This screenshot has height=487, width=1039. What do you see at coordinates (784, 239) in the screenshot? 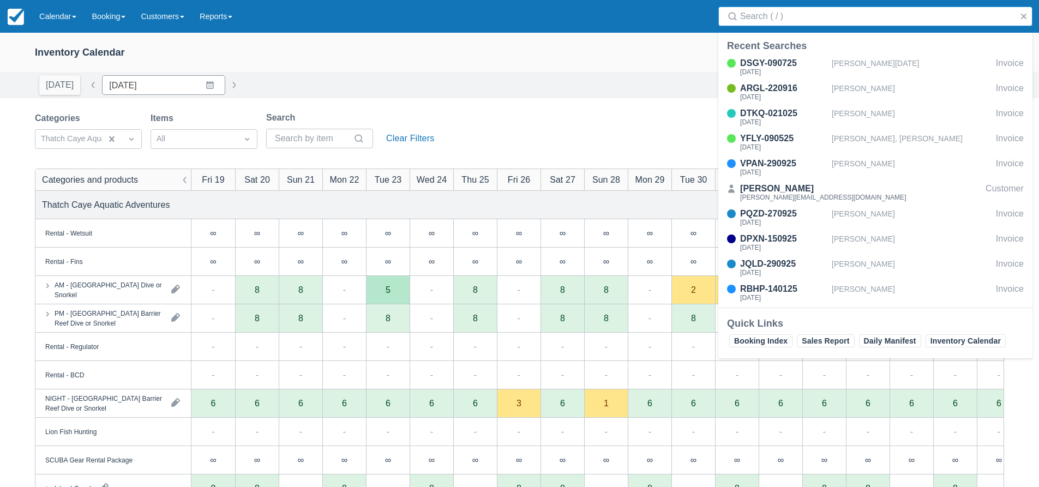
I see `div: DPXN-150925` at bounding box center [784, 239].